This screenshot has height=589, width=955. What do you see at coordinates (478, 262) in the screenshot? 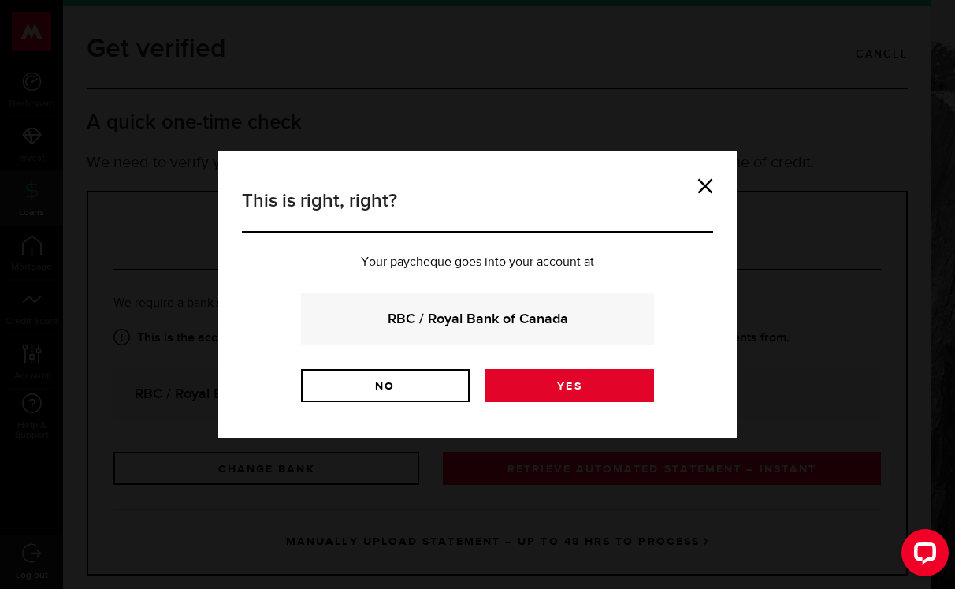
I see `p: Your paycheque goes into your account at` at bounding box center [478, 262].